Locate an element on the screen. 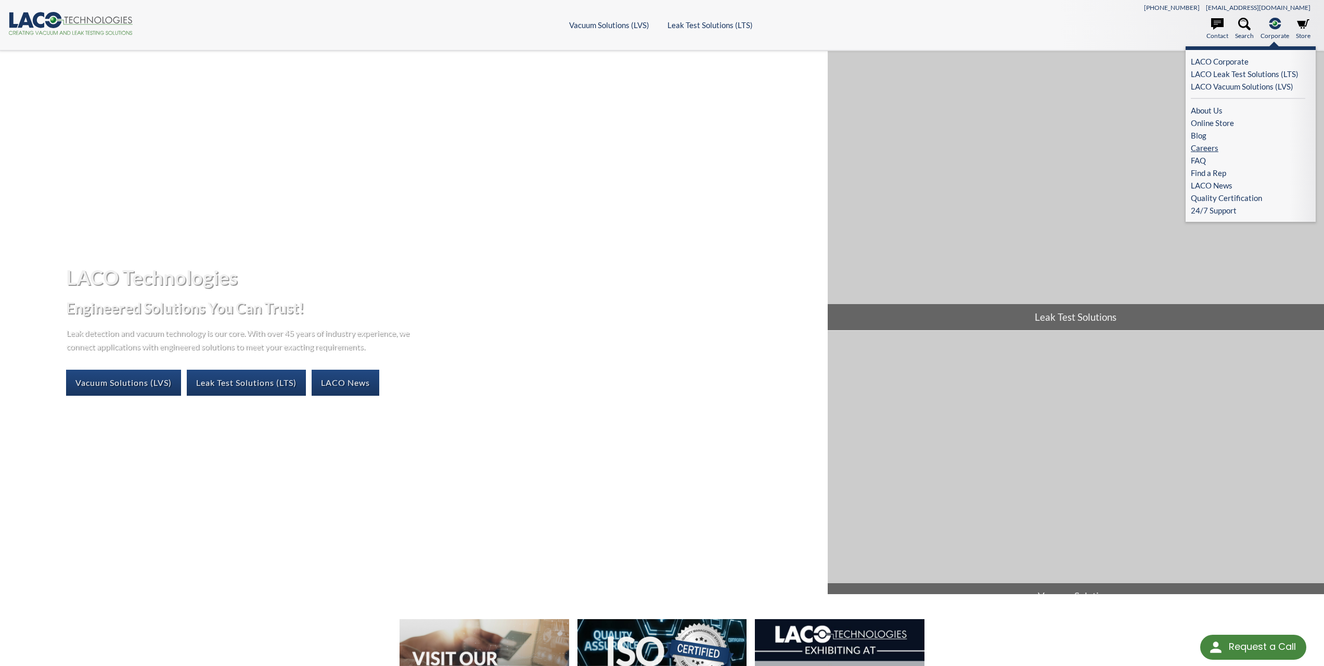 The image size is (1324, 666). a: LACO Vacuum Solutions (LVS) is located at coordinates (1248, 86).